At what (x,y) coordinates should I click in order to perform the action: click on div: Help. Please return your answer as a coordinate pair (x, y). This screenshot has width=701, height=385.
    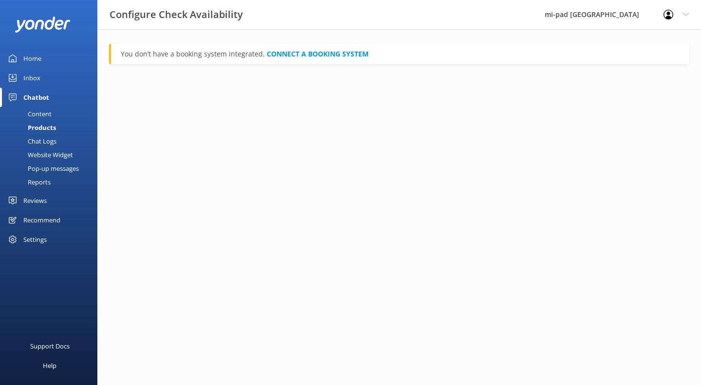
    Looking at the image, I should click on (50, 366).